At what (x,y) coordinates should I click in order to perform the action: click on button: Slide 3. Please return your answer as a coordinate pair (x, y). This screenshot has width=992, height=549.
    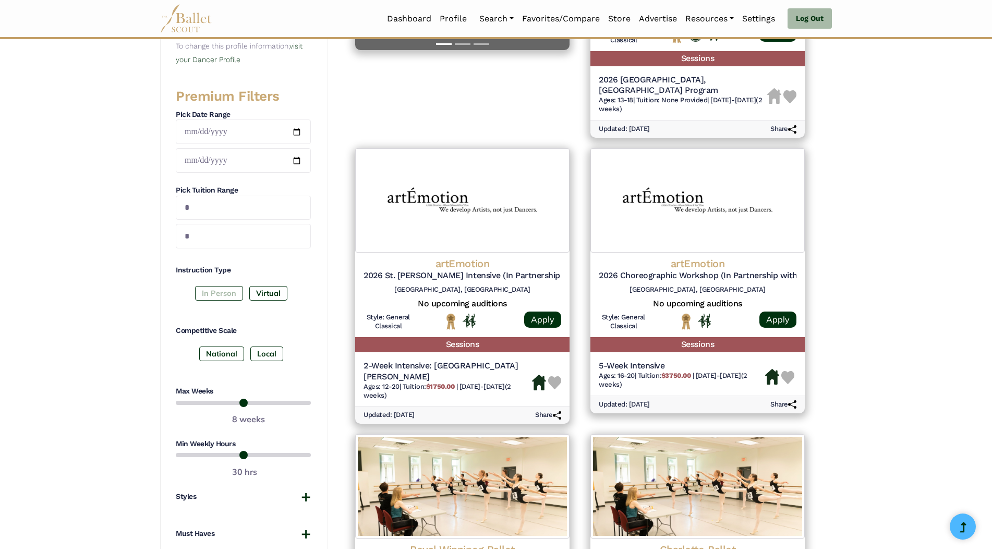
    Looking at the image, I should click on (481, 44).